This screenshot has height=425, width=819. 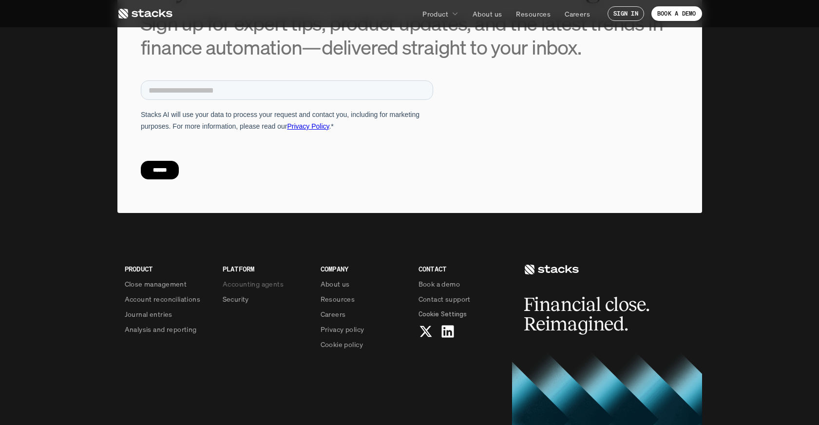 I want to click on h3: Sign up for expert tips, product updates, and the latest trends in finance automation—delivered s..., so click(x=410, y=35).